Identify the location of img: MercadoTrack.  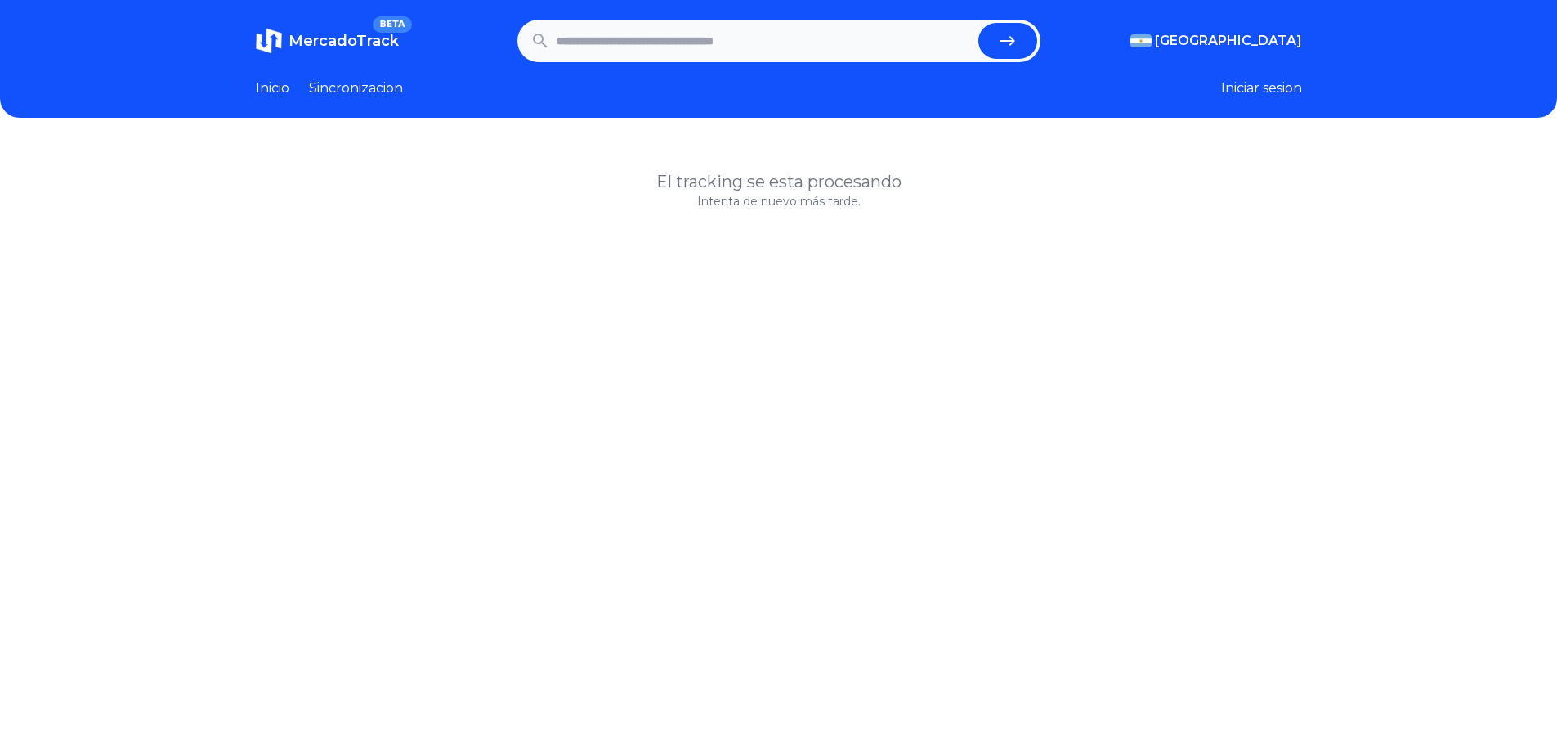
(269, 41).